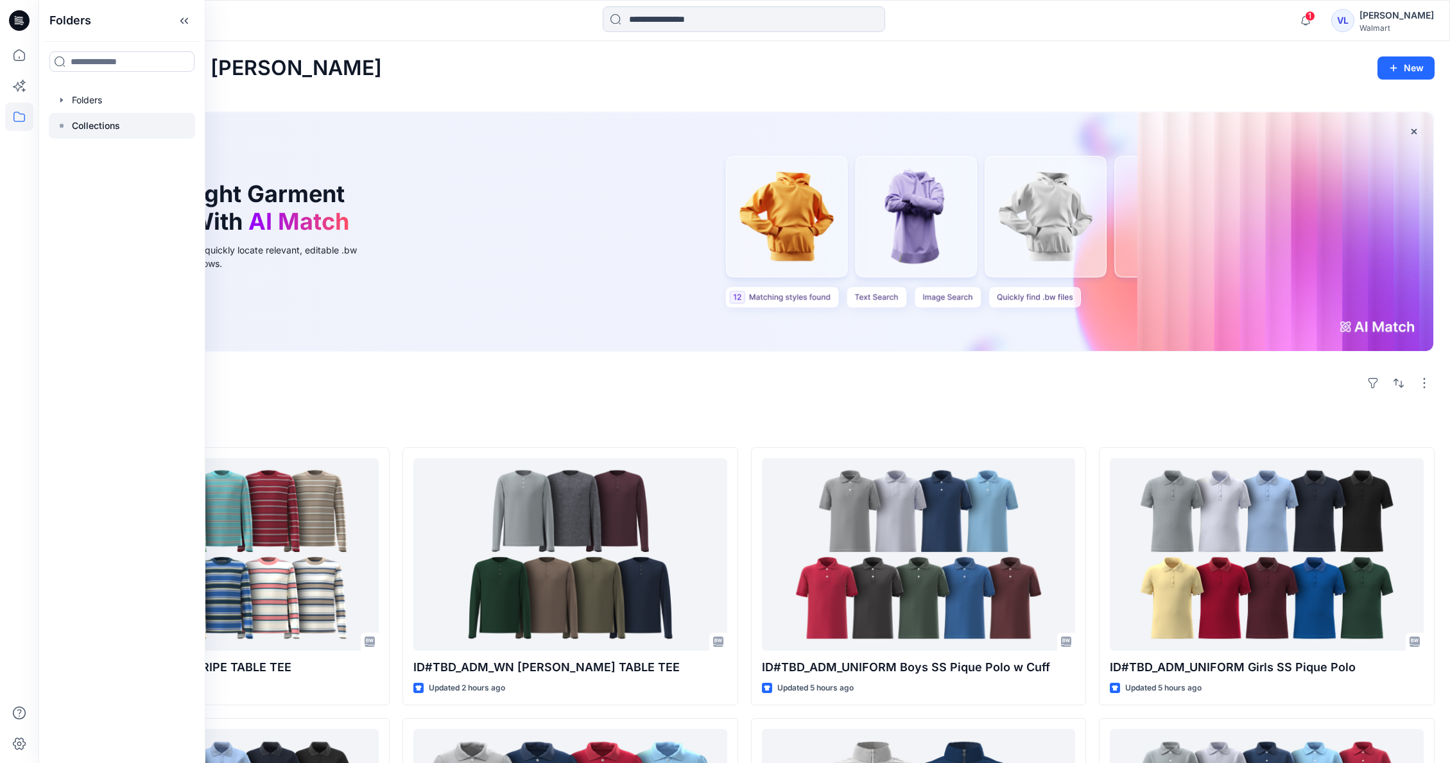 The width and height of the screenshot is (1450, 763). Describe the element at coordinates (298, 221) in the screenshot. I see `span: AI Match` at that location.